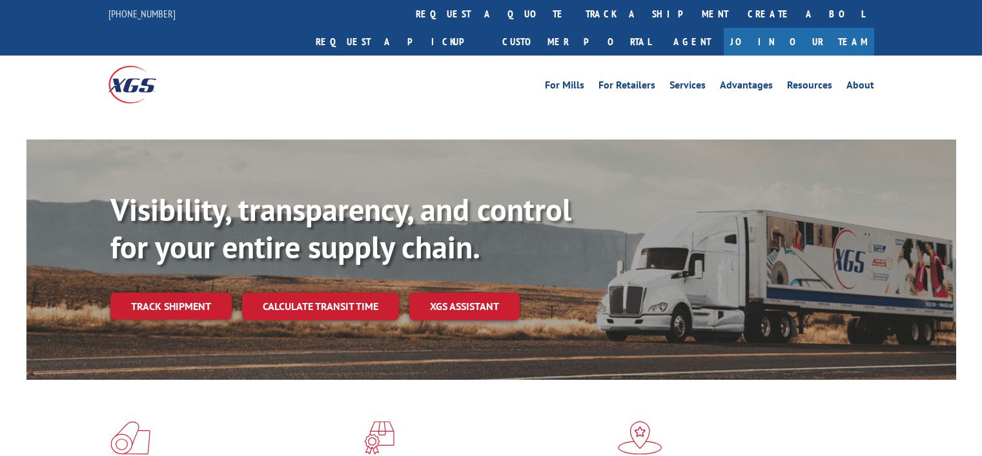 This screenshot has height=456, width=982. I want to click on a: For Mills, so click(564, 87).